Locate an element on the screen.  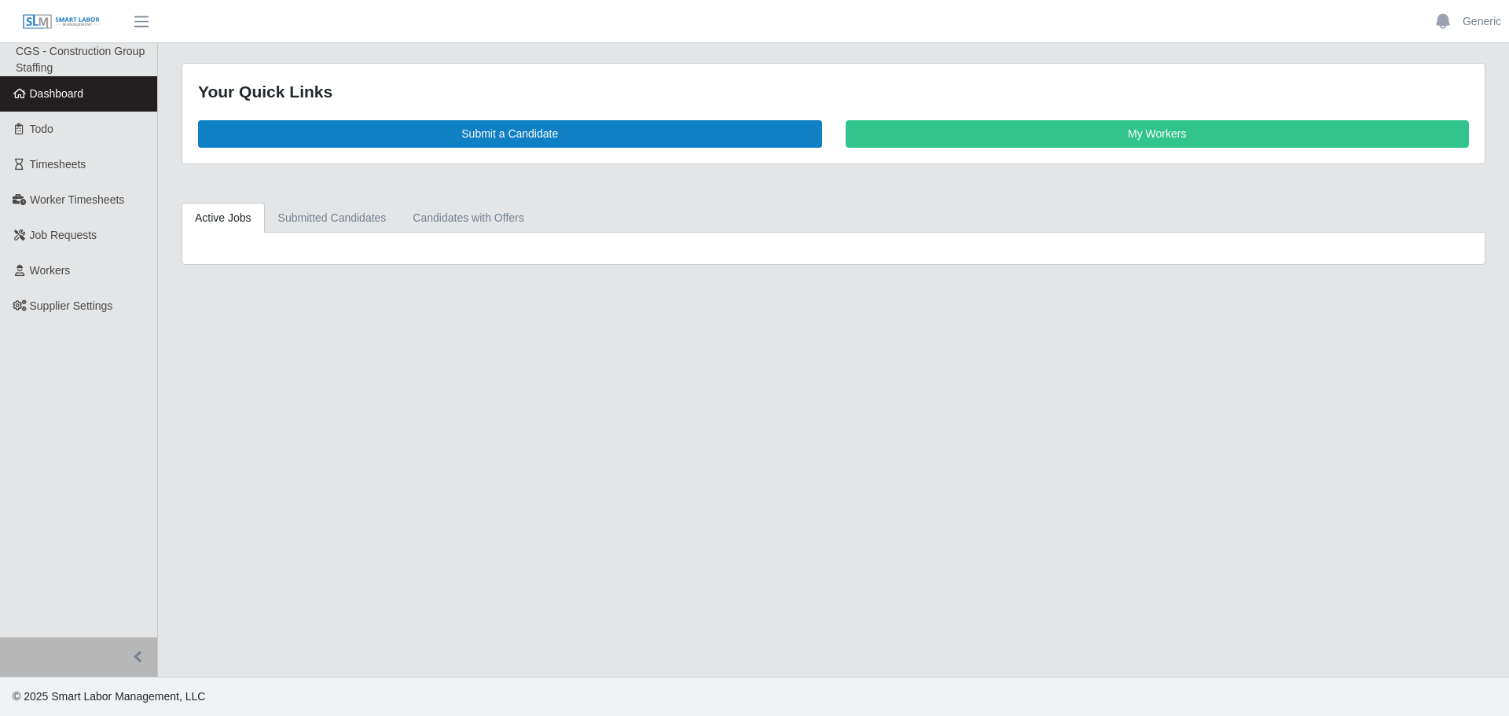
img: SLM Logo is located at coordinates (61, 22).